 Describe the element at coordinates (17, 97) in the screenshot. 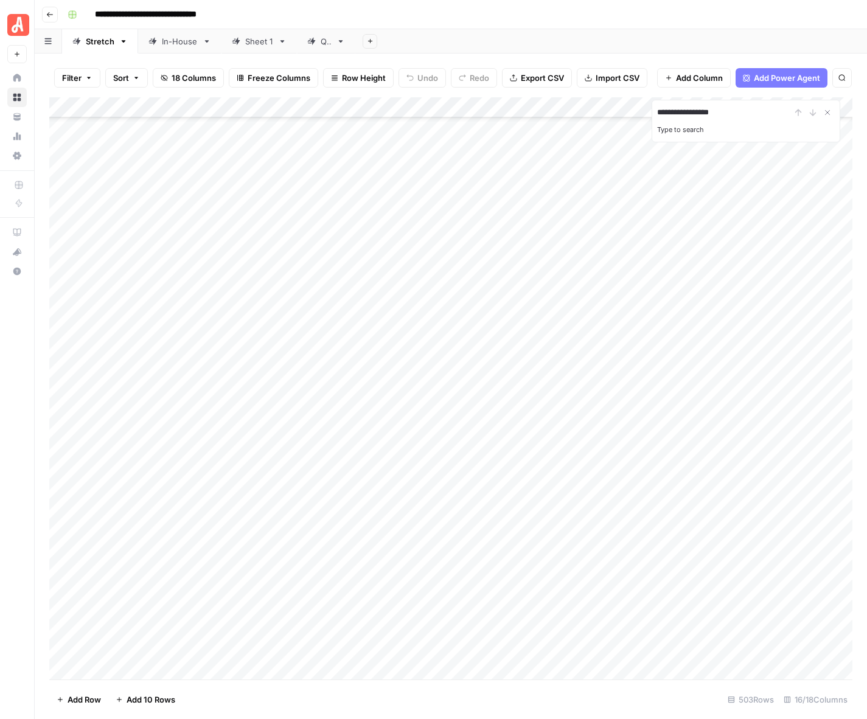

I see `a: Browse` at that location.